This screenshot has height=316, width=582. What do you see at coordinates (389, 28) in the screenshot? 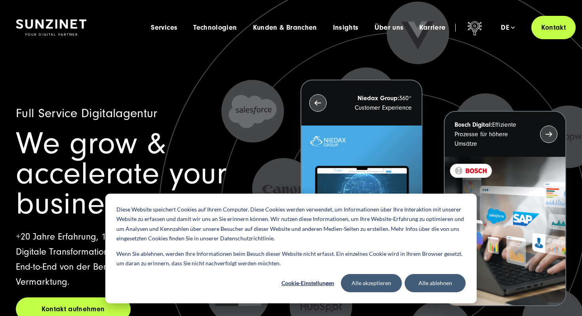
I see `a: Über uns` at bounding box center [389, 28].